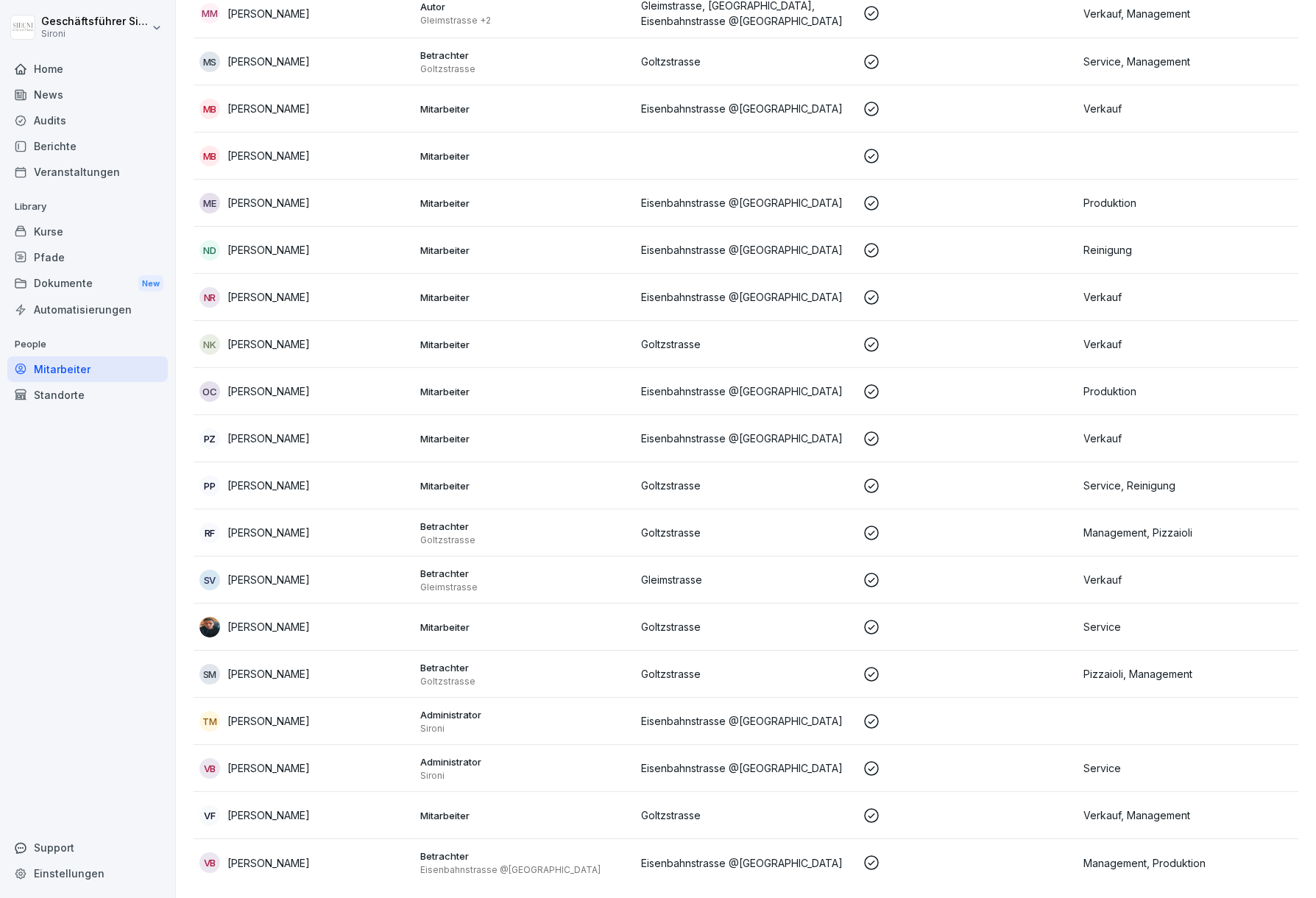  What do you see at coordinates (87, 257) in the screenshot?
I see `a: Pfade` at bounding box center [87, 257].